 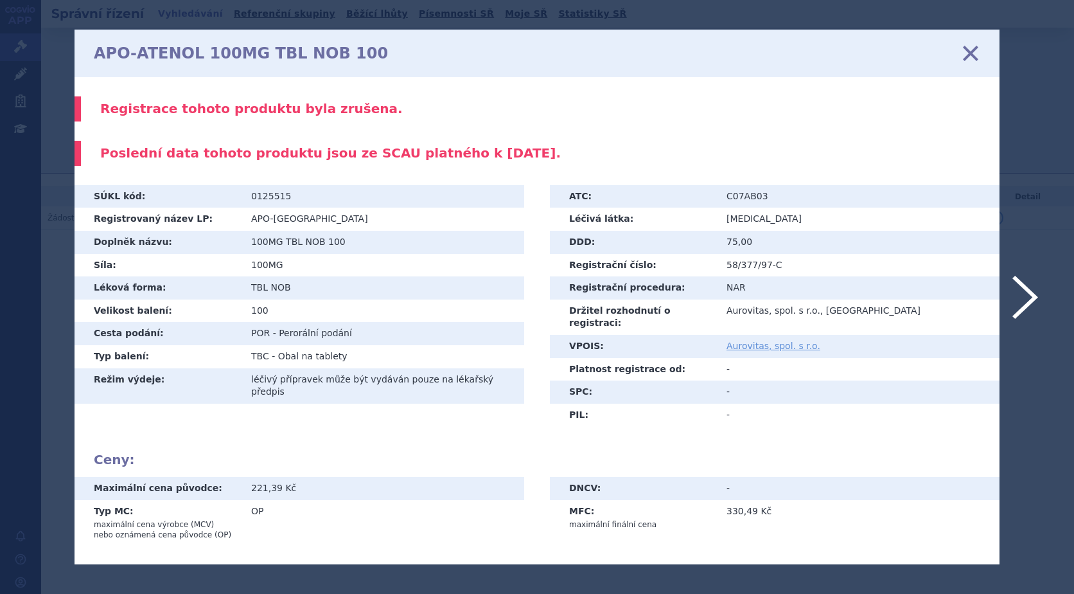 What do you see at coordinates (158, 197) in the screenshot?
I see `th: SÚKL kód:` at bounding box center [158, 197].